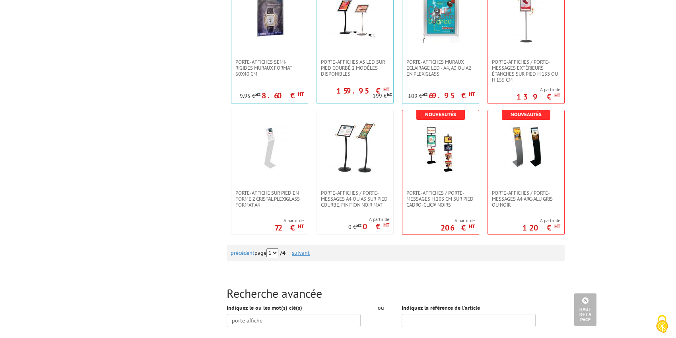  I want to click on p: 69.95 €, so click(452, 95).